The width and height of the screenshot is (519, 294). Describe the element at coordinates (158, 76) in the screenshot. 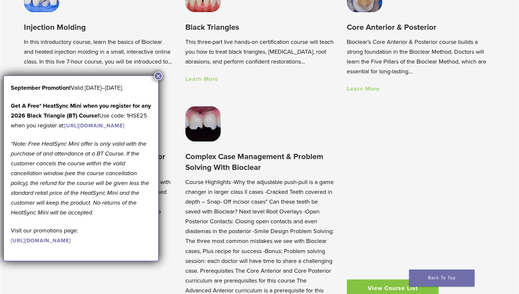

I see `button: Close` at that location.